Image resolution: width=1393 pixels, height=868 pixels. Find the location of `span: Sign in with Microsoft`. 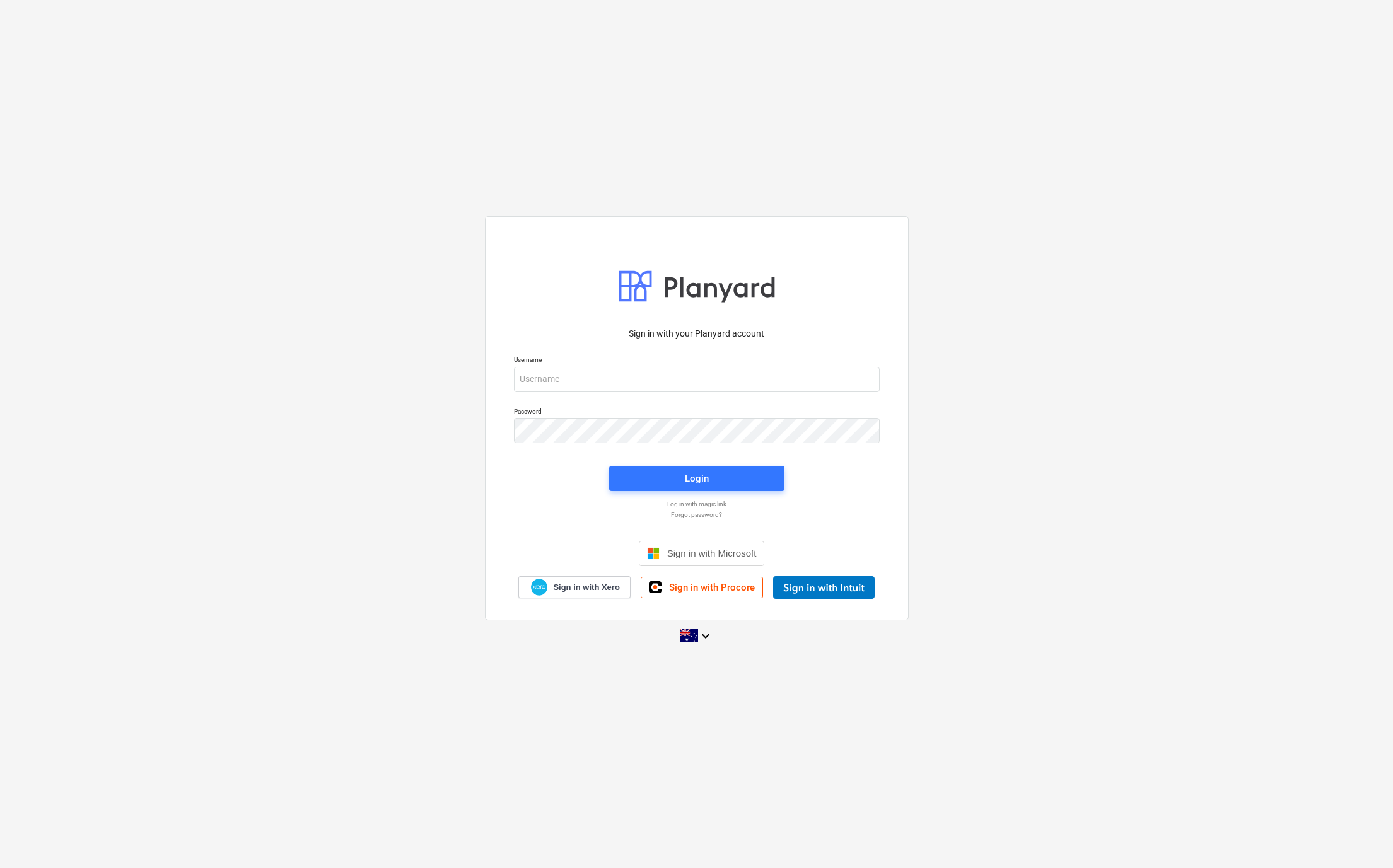

span: Sign in with Microsoft is located at coordinates (712, 553).